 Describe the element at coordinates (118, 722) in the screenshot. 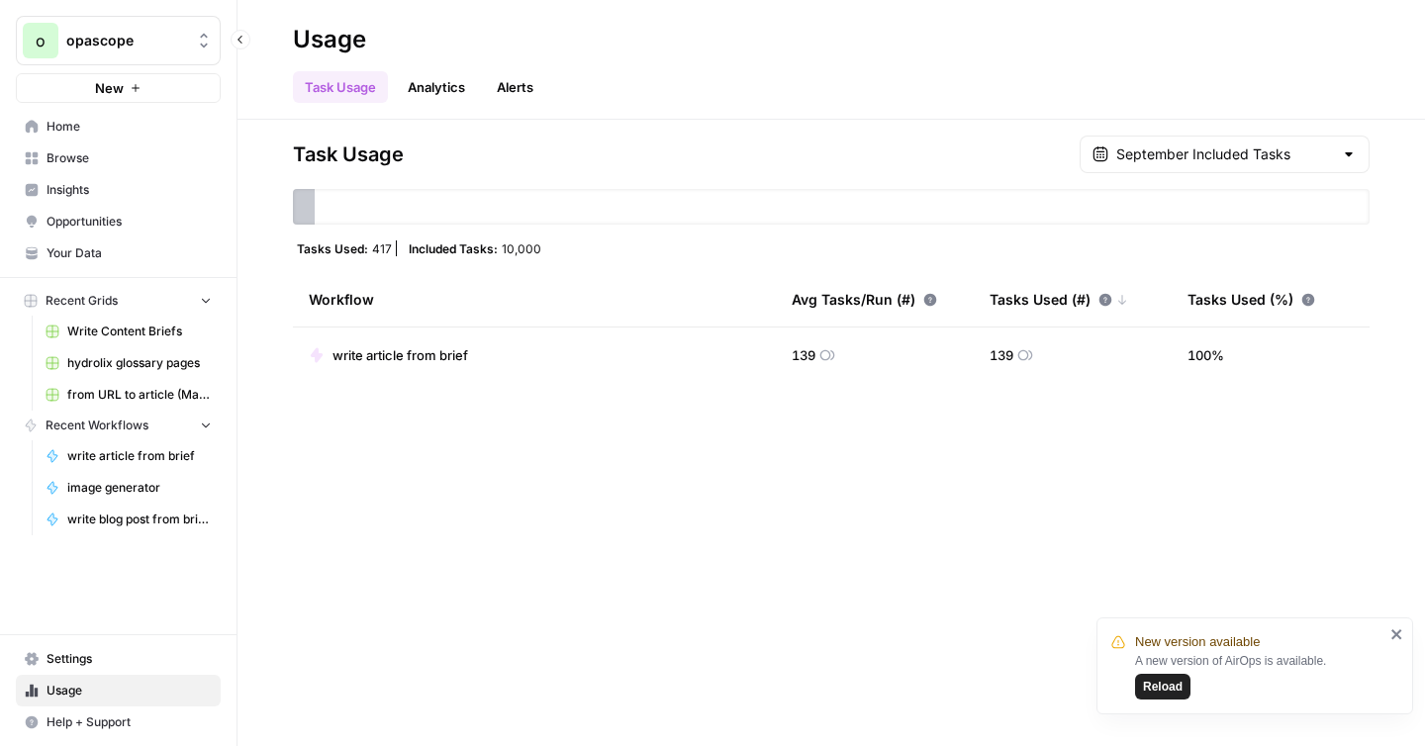

I see `button: Help + Support` at that location.